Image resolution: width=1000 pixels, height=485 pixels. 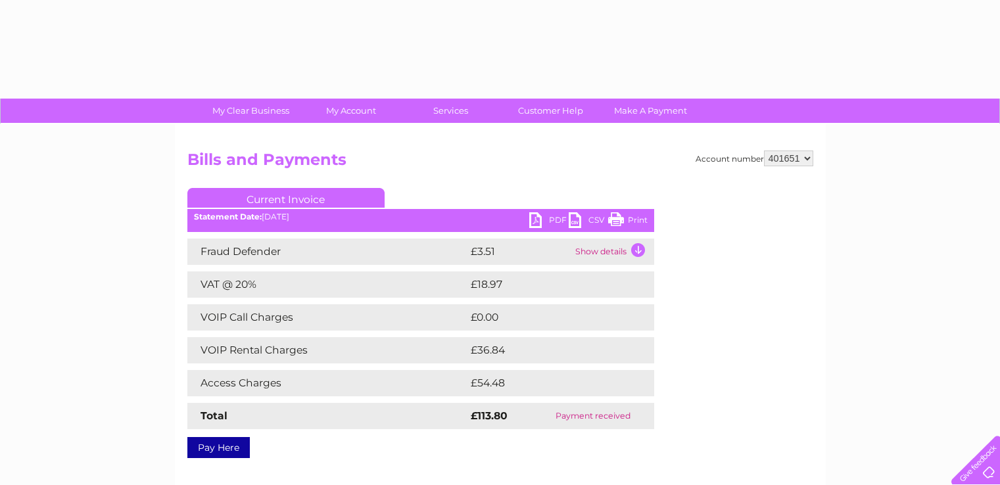 I want to click on td: VAT @ 20%, so click(x=327, y=285).